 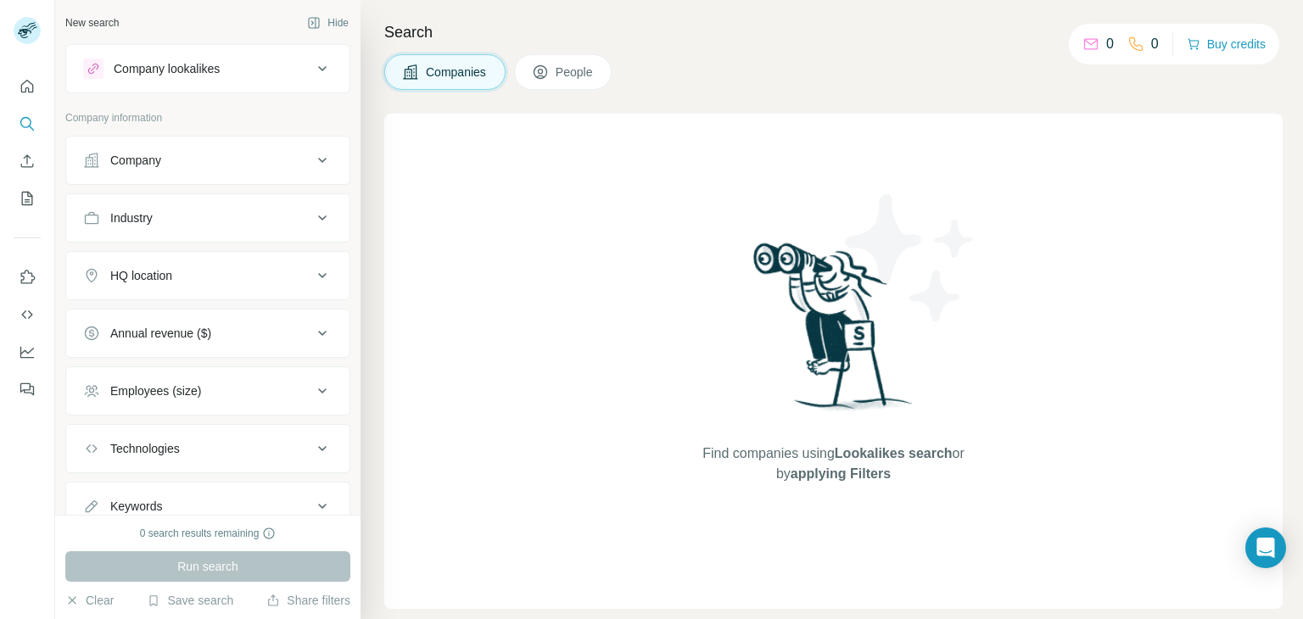 What do you see at coordinates (208, 506) in the screenshot?
I see `button: Keywords` at bounding box center [208, 506].